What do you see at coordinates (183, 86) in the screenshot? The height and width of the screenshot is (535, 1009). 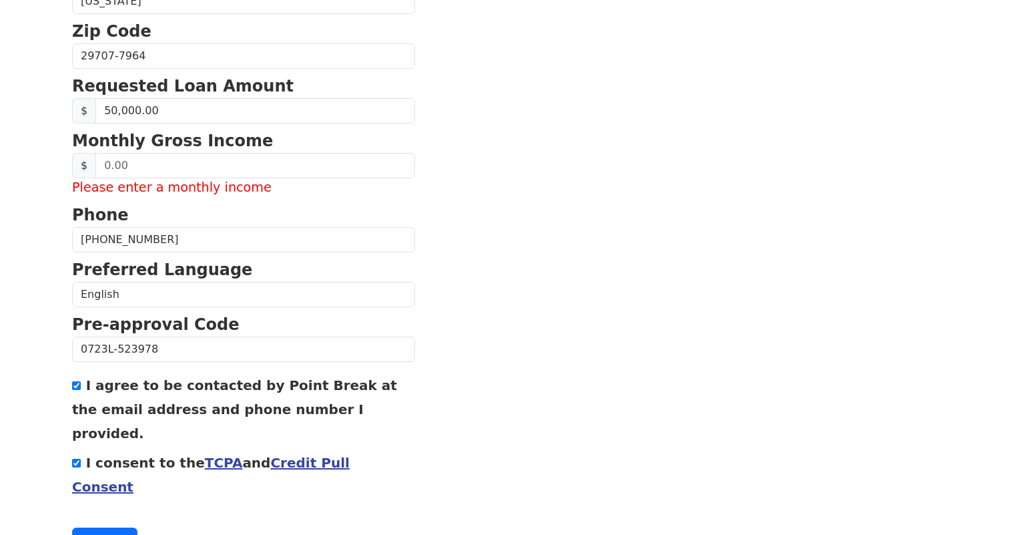 I see `strong: Requested Loan Amount` at bounding box center [183, 86].